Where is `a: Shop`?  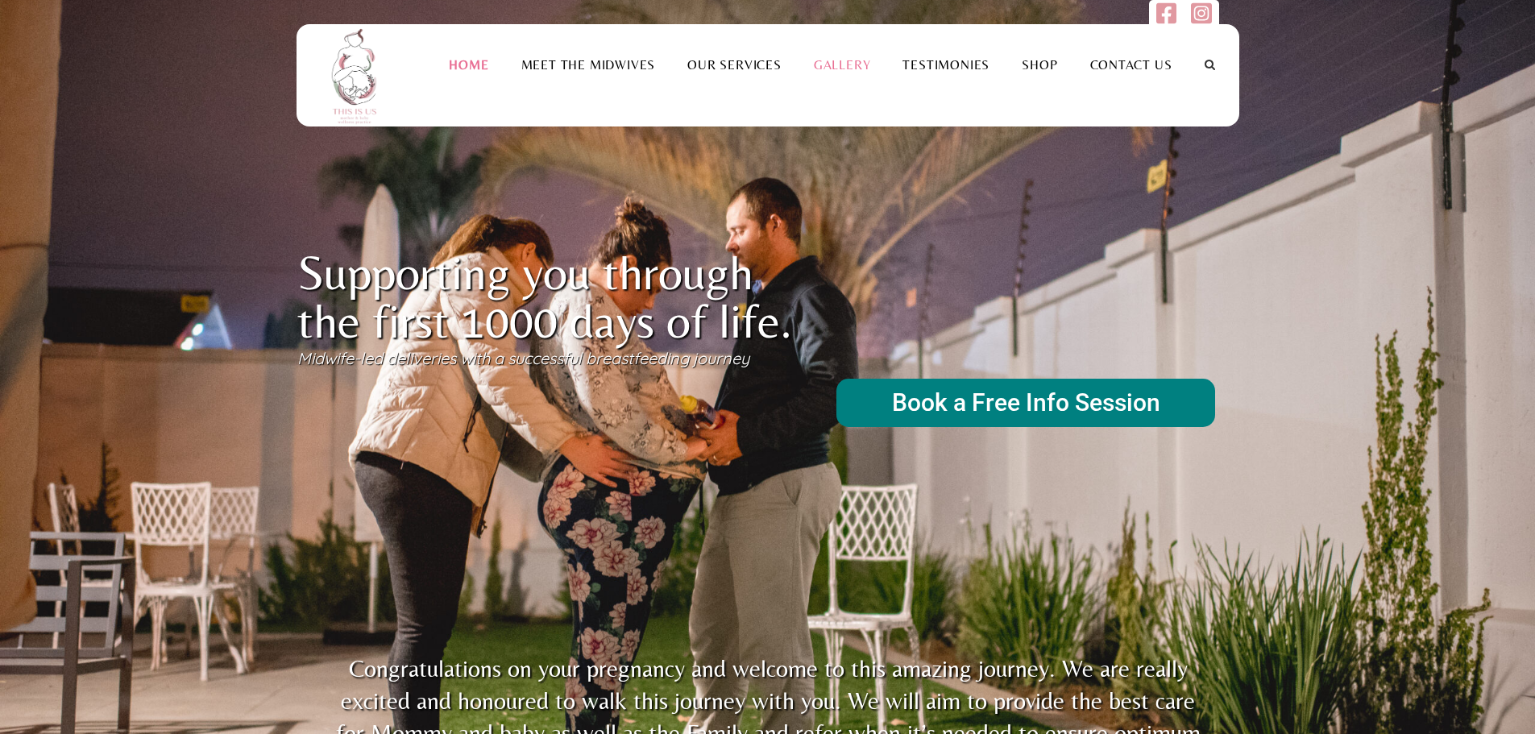 a: Shop is located at coordinates (1039, 64).